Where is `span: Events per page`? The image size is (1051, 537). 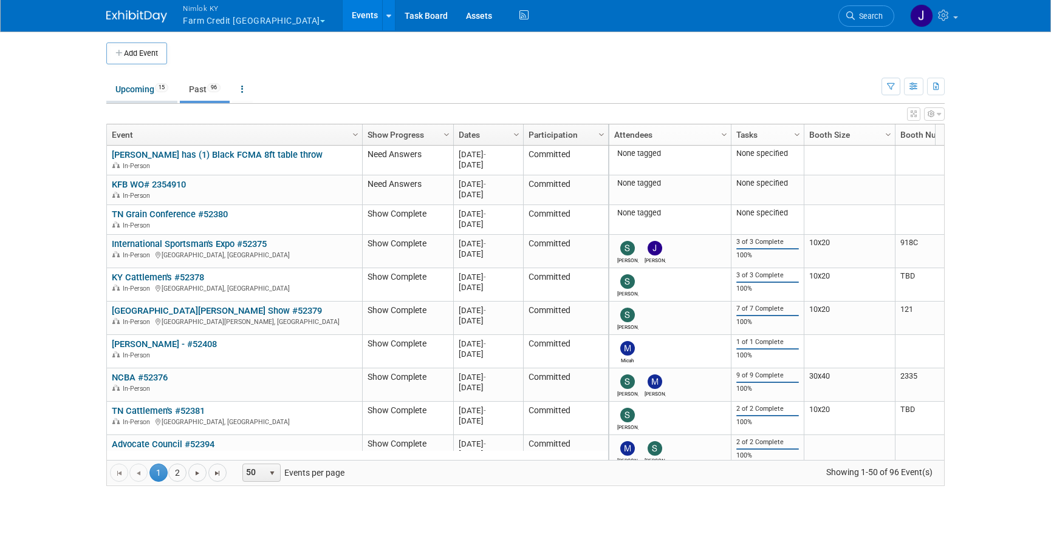
span: Events per page is located at coordinates (291, 473).